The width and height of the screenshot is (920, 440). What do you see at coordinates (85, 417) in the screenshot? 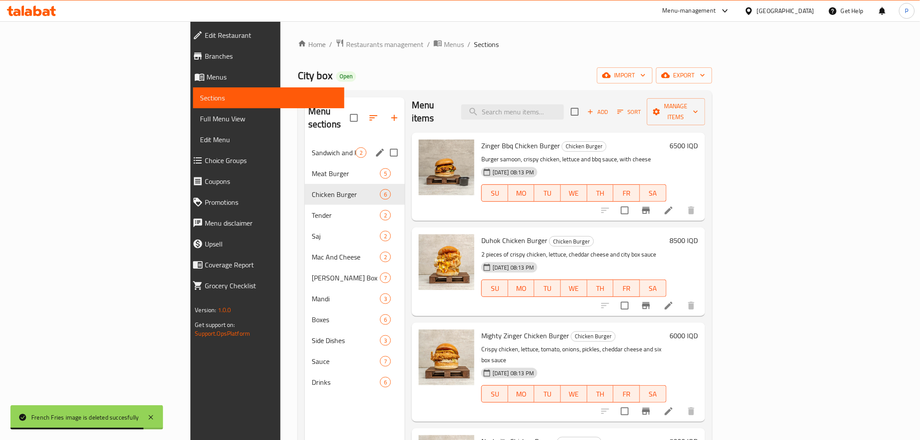
I see `div: French Fries image is deleted succesfully` at bounding box center [85, 417].